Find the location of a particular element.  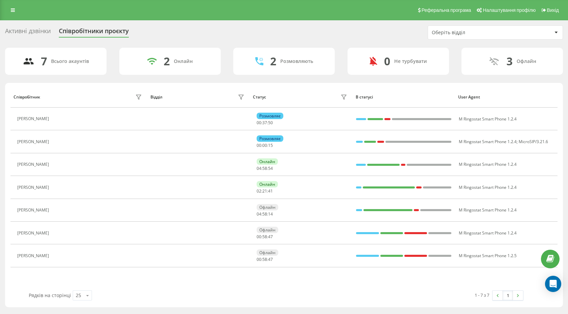

span: 50 is located at coordinates (270, 122).